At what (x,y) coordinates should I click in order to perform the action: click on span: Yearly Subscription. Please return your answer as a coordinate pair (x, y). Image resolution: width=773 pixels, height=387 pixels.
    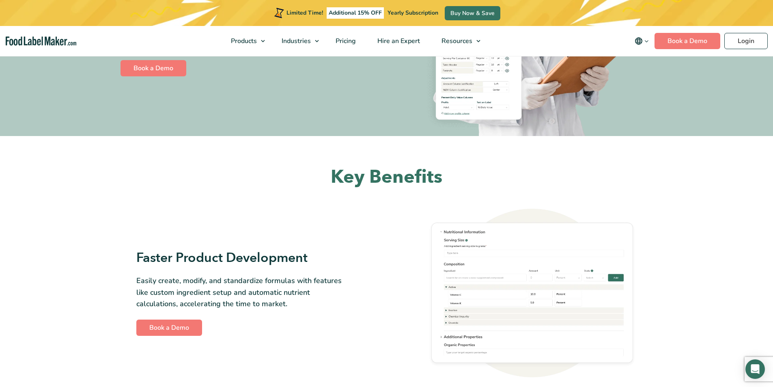
    Looking at the image, I should click on (413, 13).